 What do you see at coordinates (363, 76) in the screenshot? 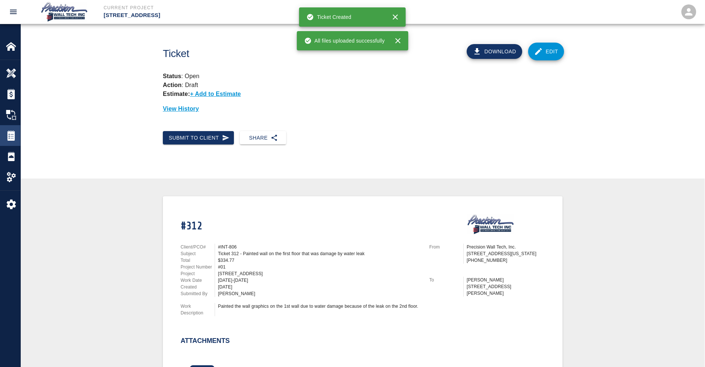
I see `p: : Open` at bounding box center [363, 76].